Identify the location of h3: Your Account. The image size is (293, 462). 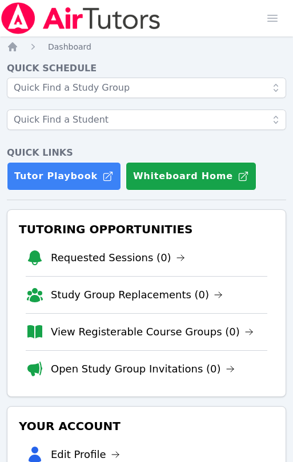
(146, 426).